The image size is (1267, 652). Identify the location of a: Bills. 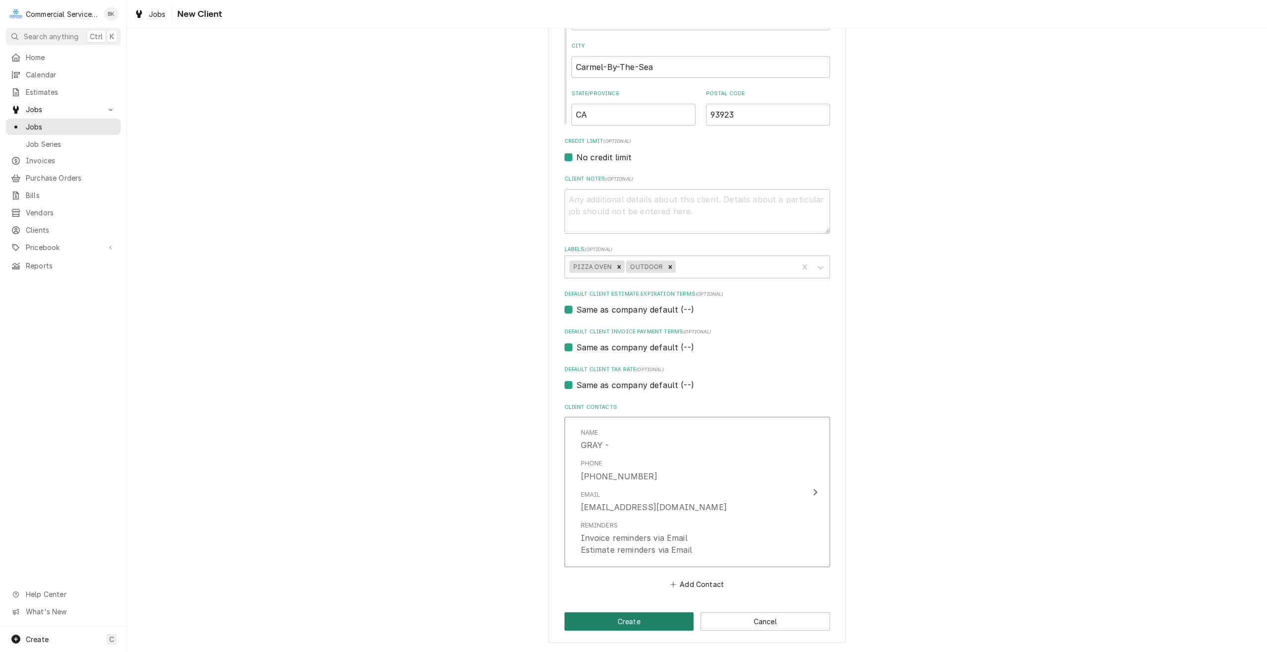
(63, 195).